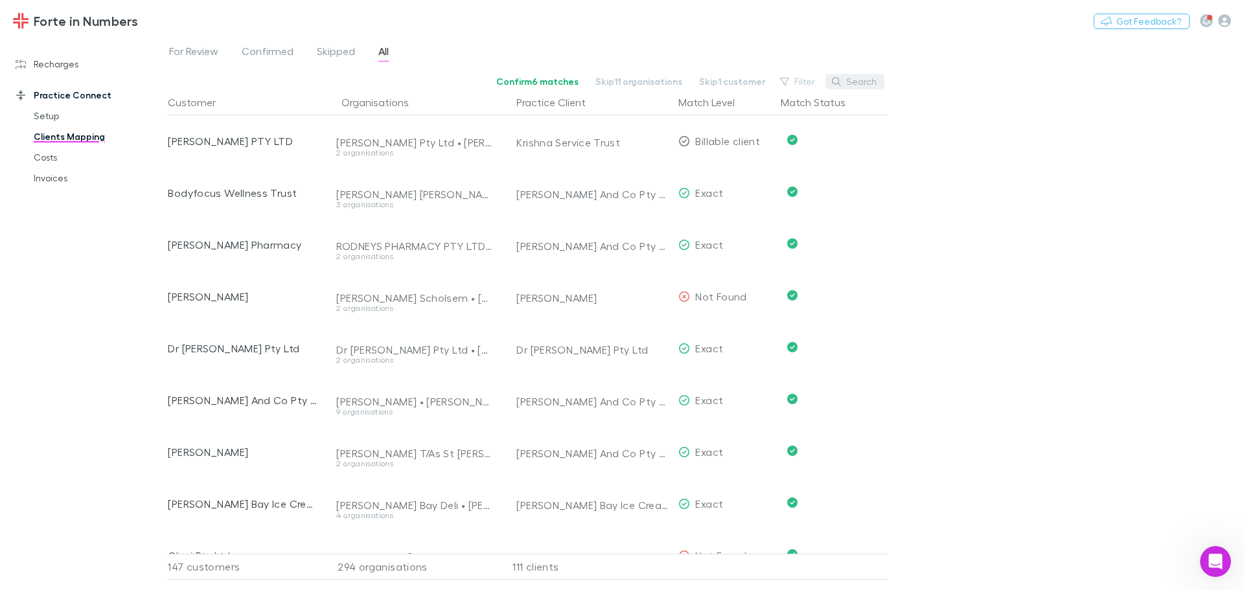 The height and width of the screenshot is (590, 1244). I want to click on li: You can choose to keep or exclude charges related to the invoice, so click(134, 170).